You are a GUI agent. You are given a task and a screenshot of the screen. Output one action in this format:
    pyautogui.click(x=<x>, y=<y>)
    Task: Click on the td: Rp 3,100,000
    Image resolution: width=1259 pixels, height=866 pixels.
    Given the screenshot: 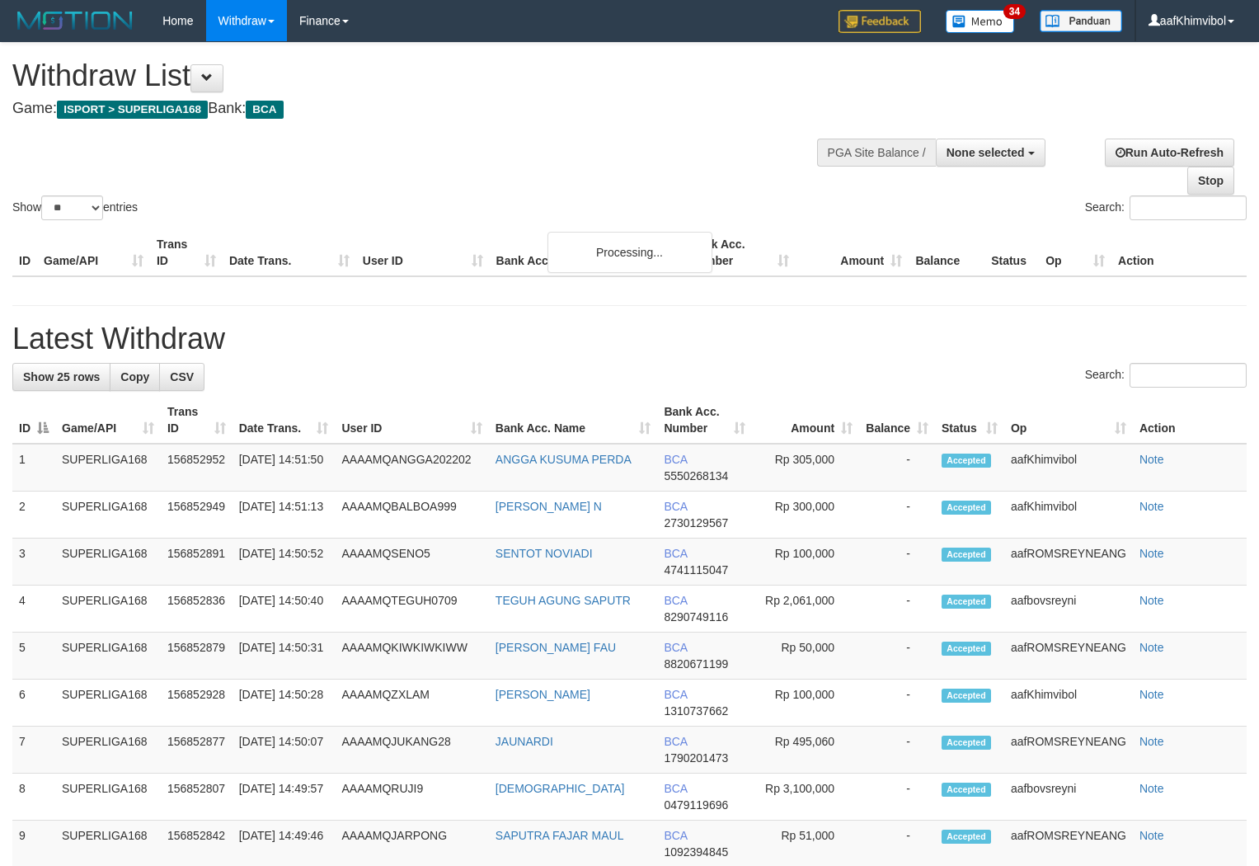 What is the action you would take?
    pyautogui.click(x=806, y=796)
    